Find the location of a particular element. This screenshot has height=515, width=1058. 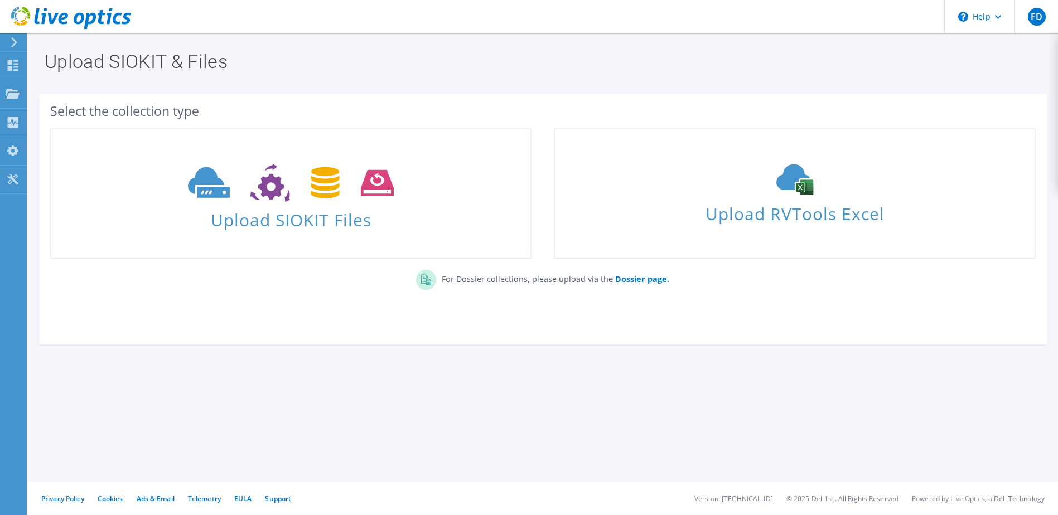

h1: Upload SIOKIT & Files is located at coordinates (540, 61).